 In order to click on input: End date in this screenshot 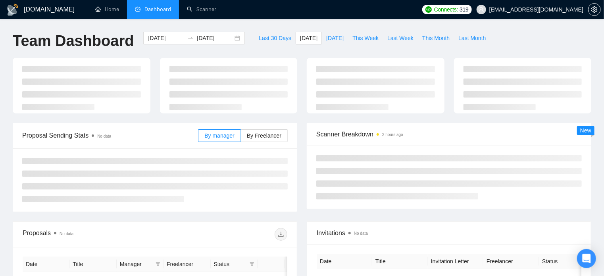, I will do `click(215, 38)`.